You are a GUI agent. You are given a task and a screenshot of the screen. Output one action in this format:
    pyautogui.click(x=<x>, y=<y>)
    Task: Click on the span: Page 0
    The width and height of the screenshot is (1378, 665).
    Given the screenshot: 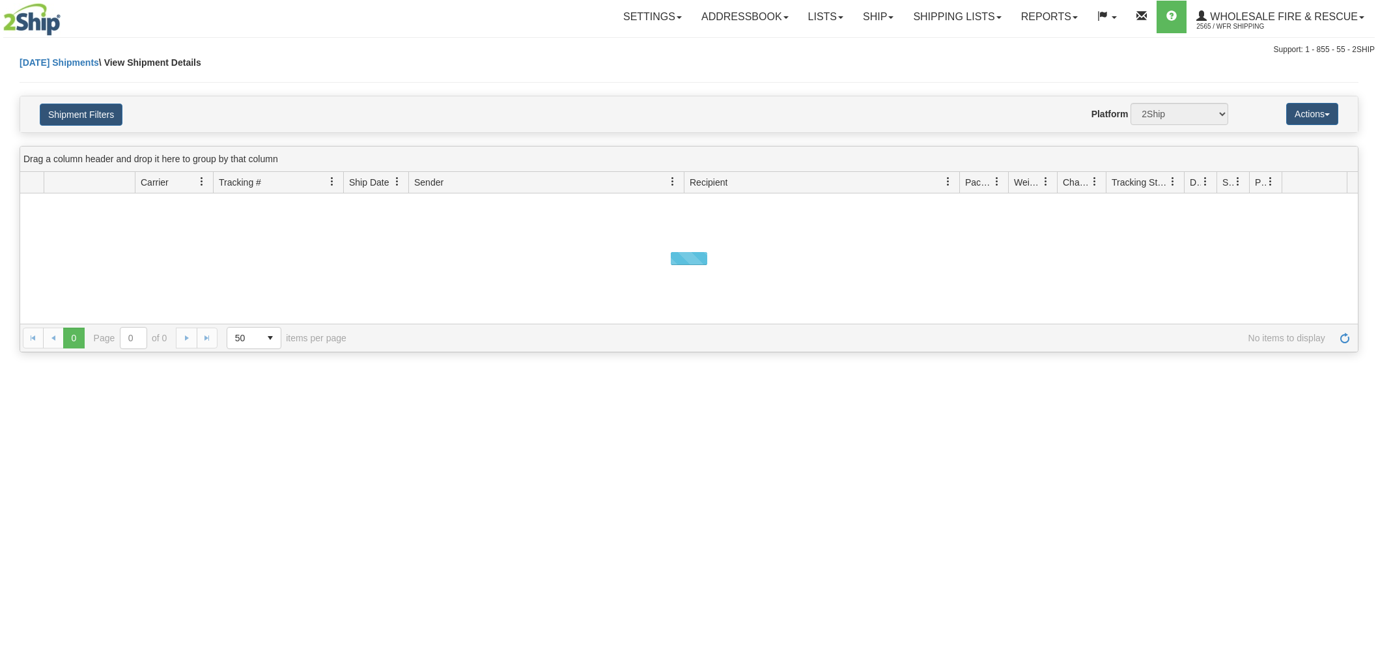 What is the action you would take?
    pyautogui.click(x=74, y=338)
    